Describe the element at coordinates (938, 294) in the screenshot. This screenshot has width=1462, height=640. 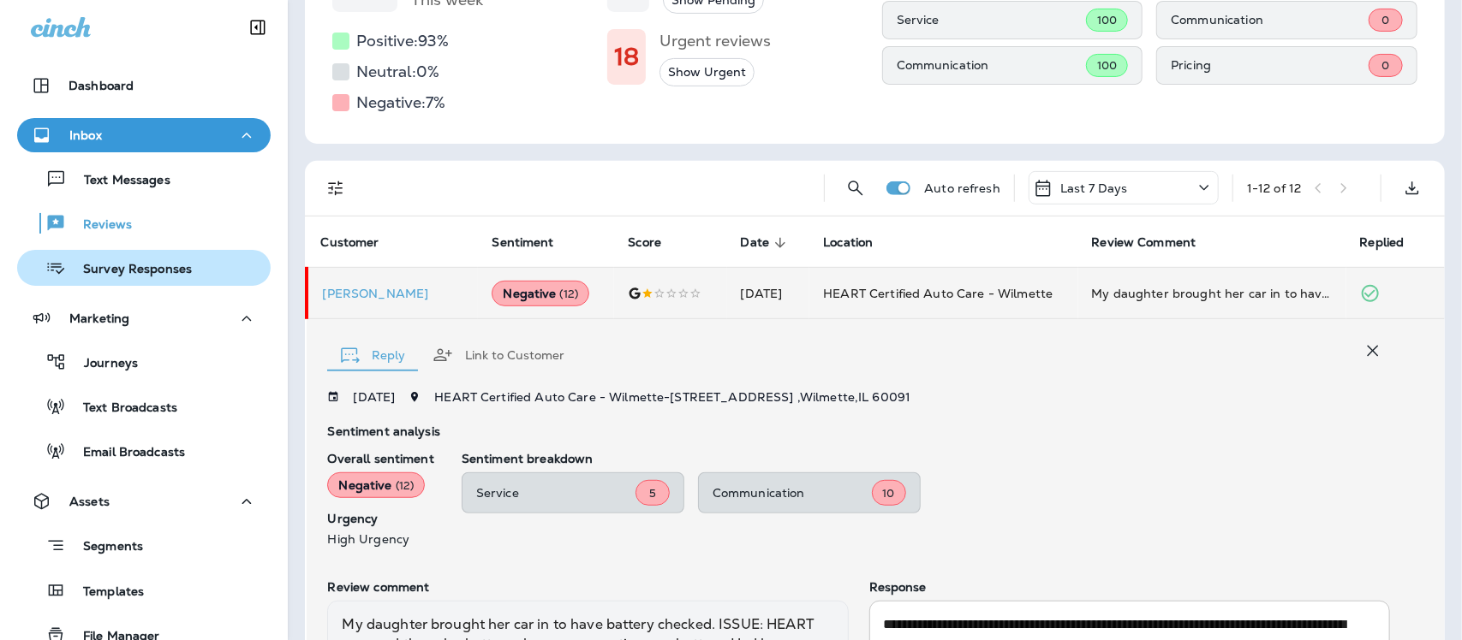
I see `span: HEART Certified Auto Care - Wilmette` at that location.